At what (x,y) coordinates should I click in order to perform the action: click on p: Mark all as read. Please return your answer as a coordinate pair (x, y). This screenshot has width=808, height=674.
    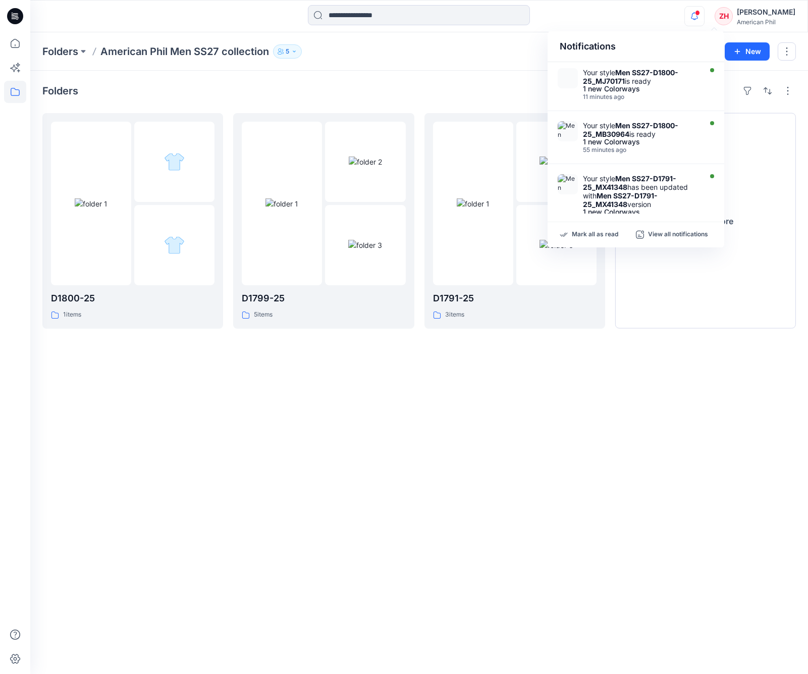
    Looking at the image, I should click on (595, 235).